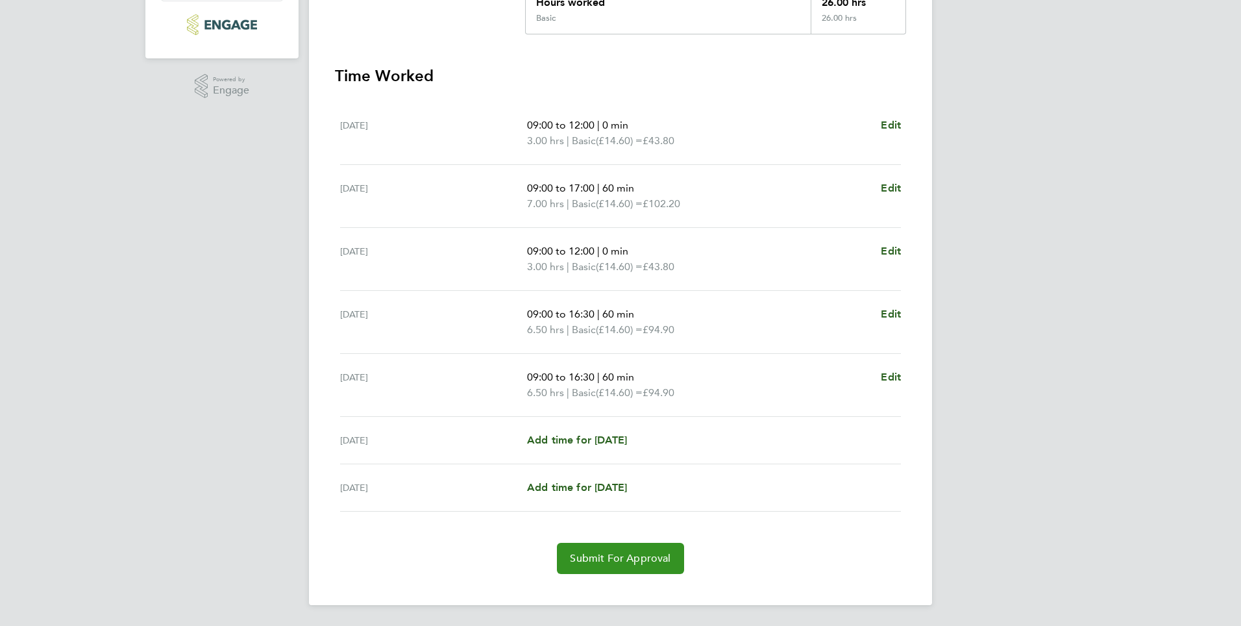  I want to click on span: 7.00 hrs, so click(545, 203).